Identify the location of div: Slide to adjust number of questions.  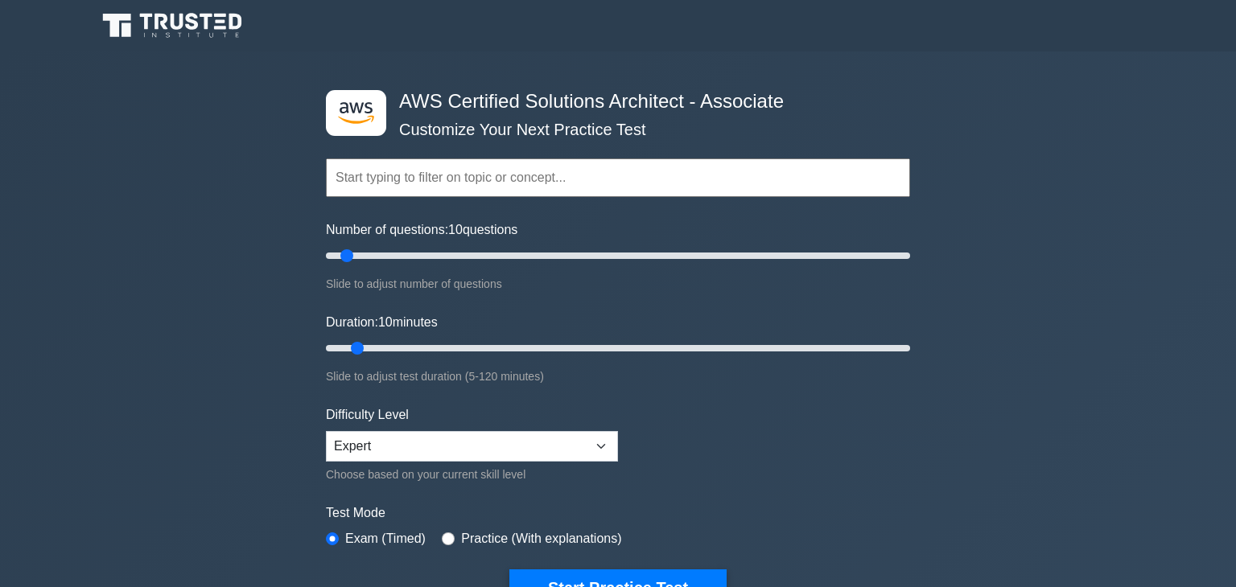
(618, 284).